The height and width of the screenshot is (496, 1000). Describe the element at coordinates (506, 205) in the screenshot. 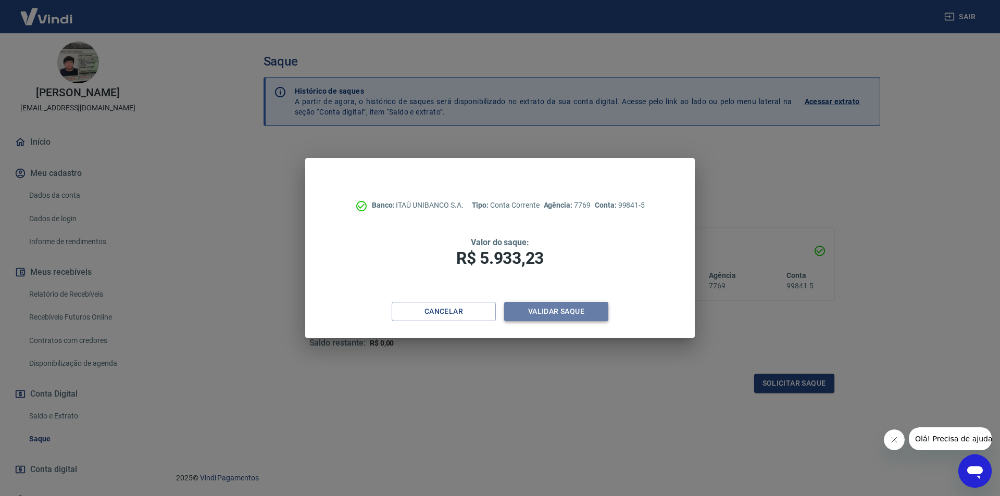

I see `p: Conta Corrente` at that location.